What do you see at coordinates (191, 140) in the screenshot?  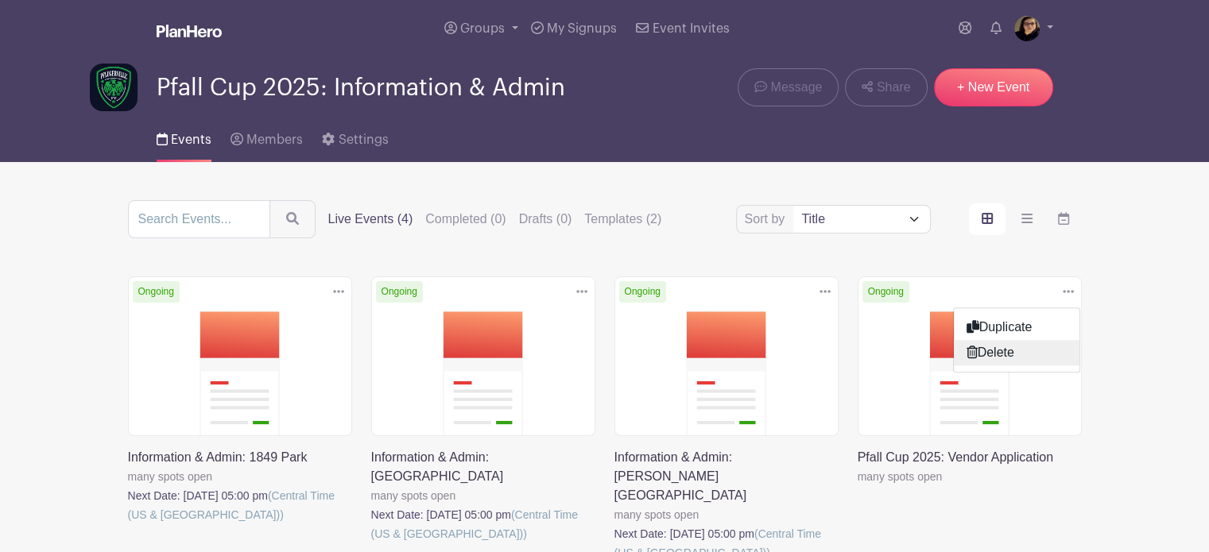 I see `span: Events` at bounding box center [191, 140].